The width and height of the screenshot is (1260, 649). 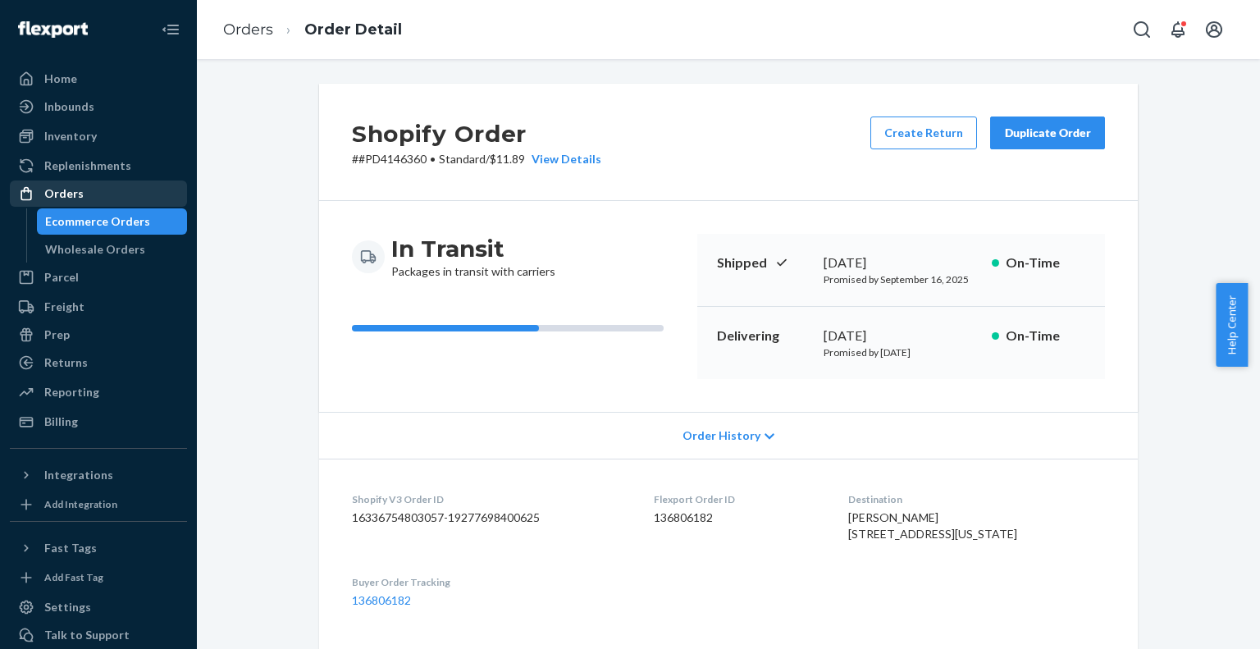 I want to click on div: Replenishments, so click(x=88, y=166).